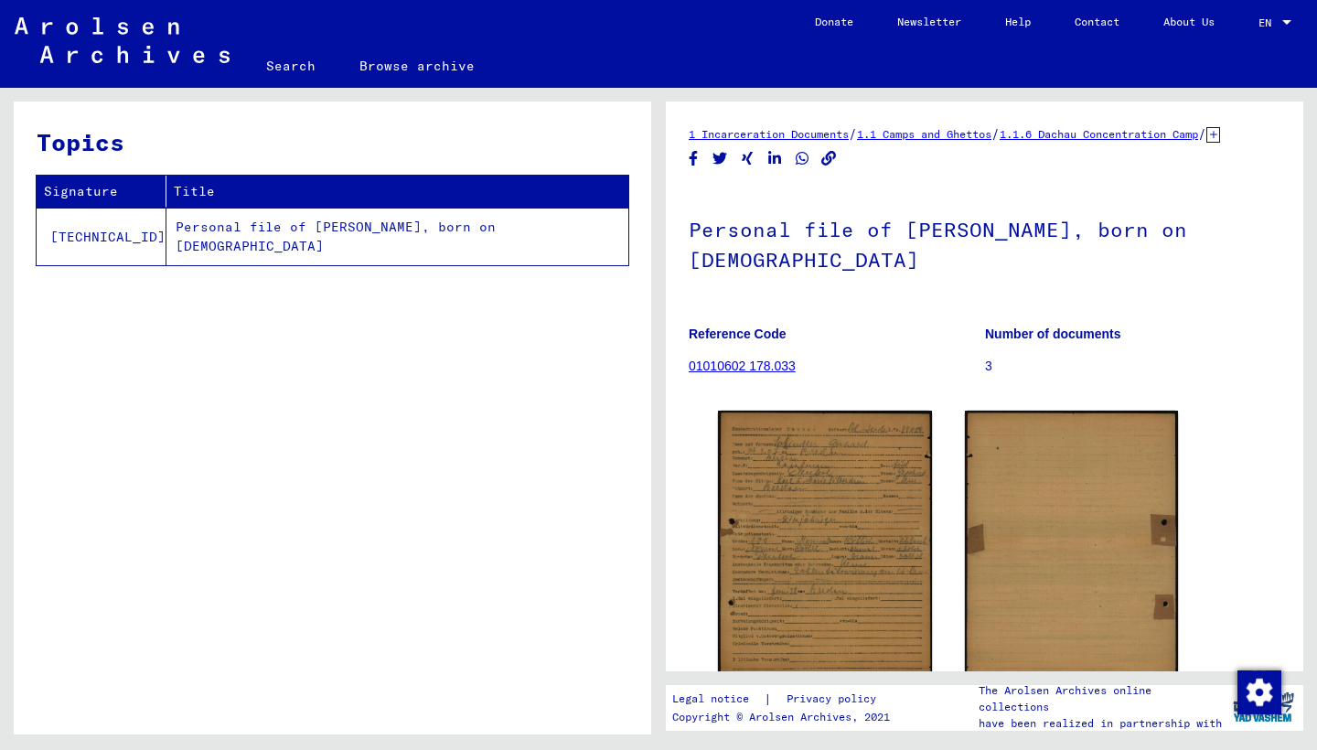 Image resolution: width=1317 pixels, height=750 pixels. I want to click on img: 002.jpg, so click(1072, 561).